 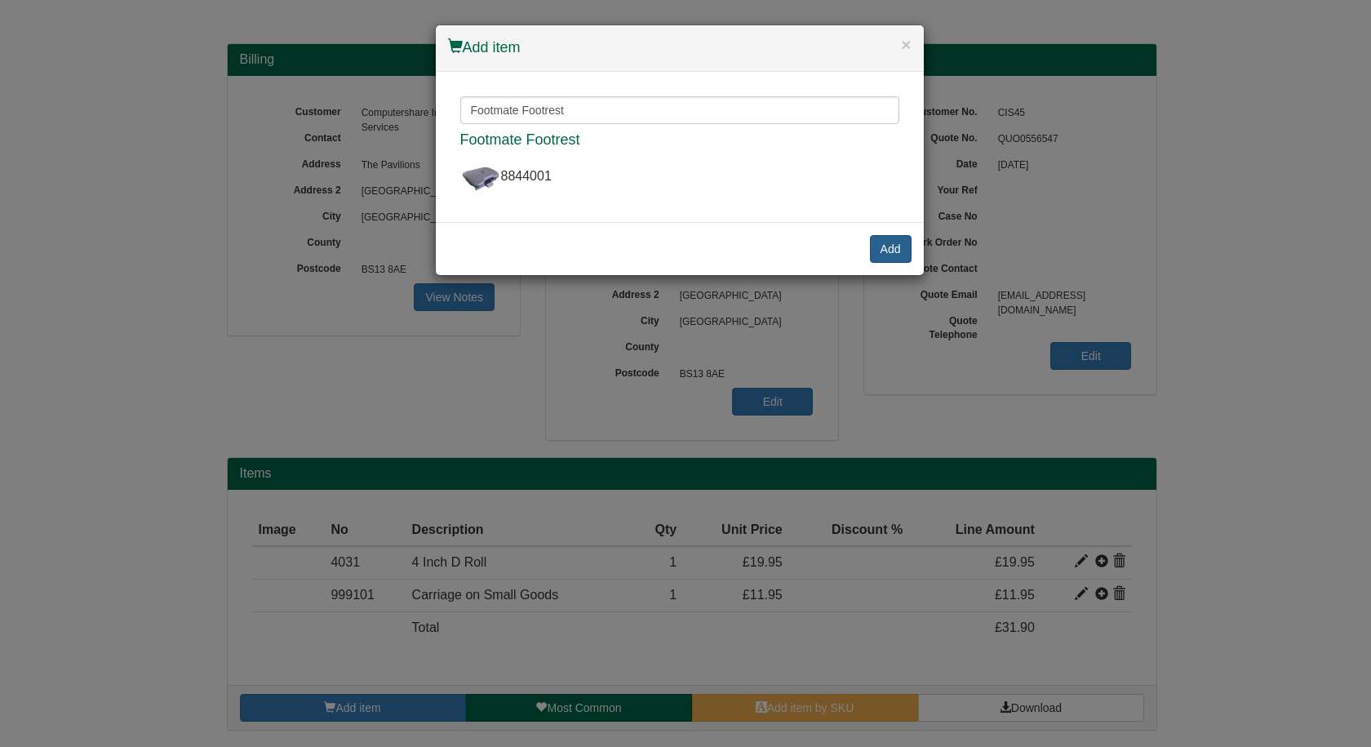 What do you see at coordinates (526, 175) in the screenshot?
I see `span: 8844001` at bounding box center [526, 175].